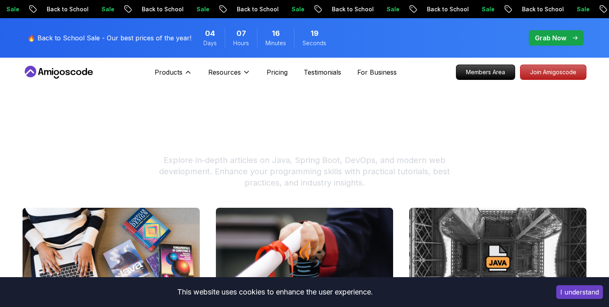 Image resolution: width=609 pixels, height=307 pixels. Describe the element at coordinates (210, 33) in the screenshot. I see `span: 4 Days` at that location.